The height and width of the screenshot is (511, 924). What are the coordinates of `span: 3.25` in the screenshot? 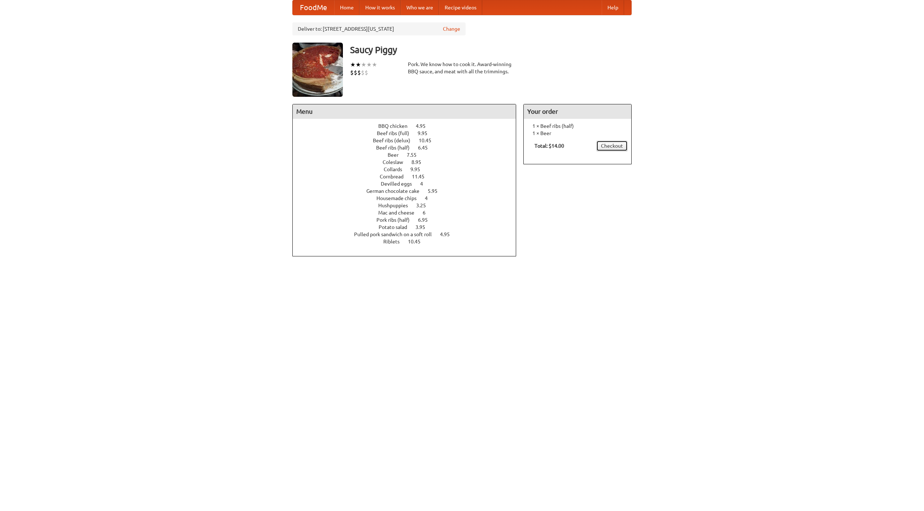 It's located at (425, 205).